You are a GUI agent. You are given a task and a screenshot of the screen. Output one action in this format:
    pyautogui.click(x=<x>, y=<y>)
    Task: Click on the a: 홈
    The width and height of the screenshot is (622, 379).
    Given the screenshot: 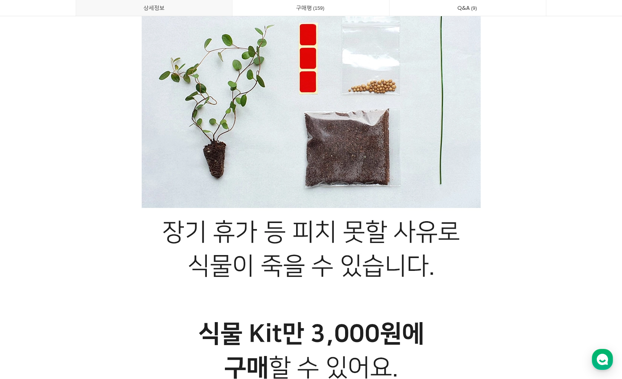 What is the action you would take?
    pyautogui.click(x=26, y=248)
    